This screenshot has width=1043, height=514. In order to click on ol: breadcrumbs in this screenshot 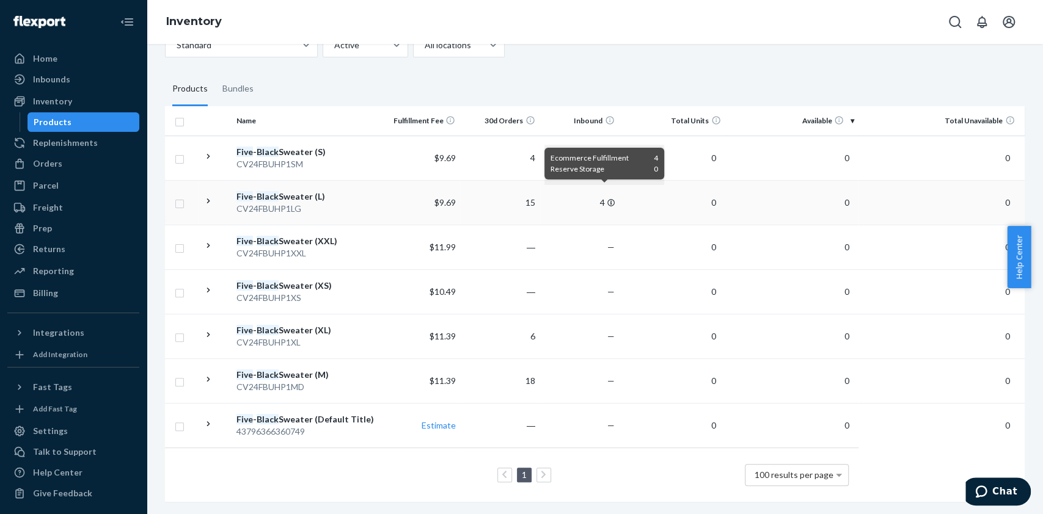, I will do `click(194, 22)`.